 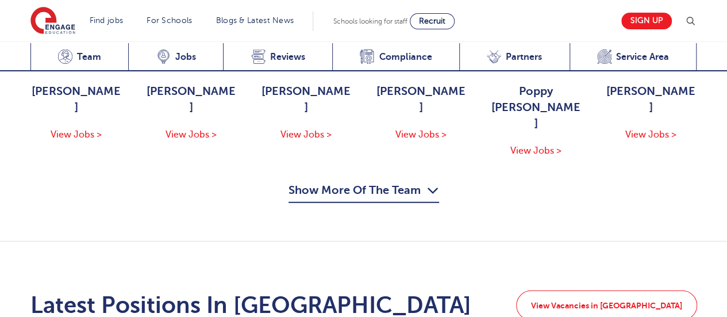 I want to click on span: Recruit, so click(x=432, y=21).